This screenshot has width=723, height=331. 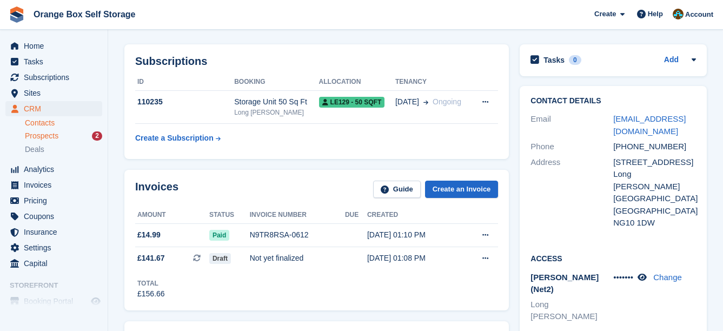 What do you see at coordinates (605, 14) in the screenshot?
I see `span: Create` at bounding box center [605, 14].